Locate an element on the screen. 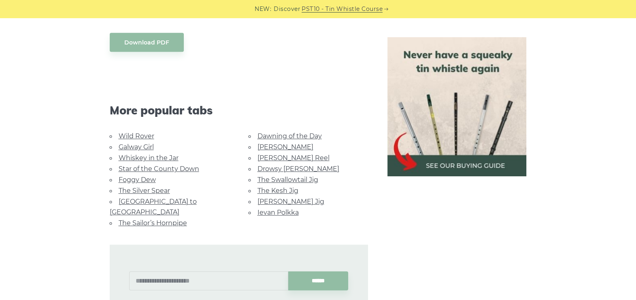  a: The Swallowtail Jig is located at coordinates (288, 180).